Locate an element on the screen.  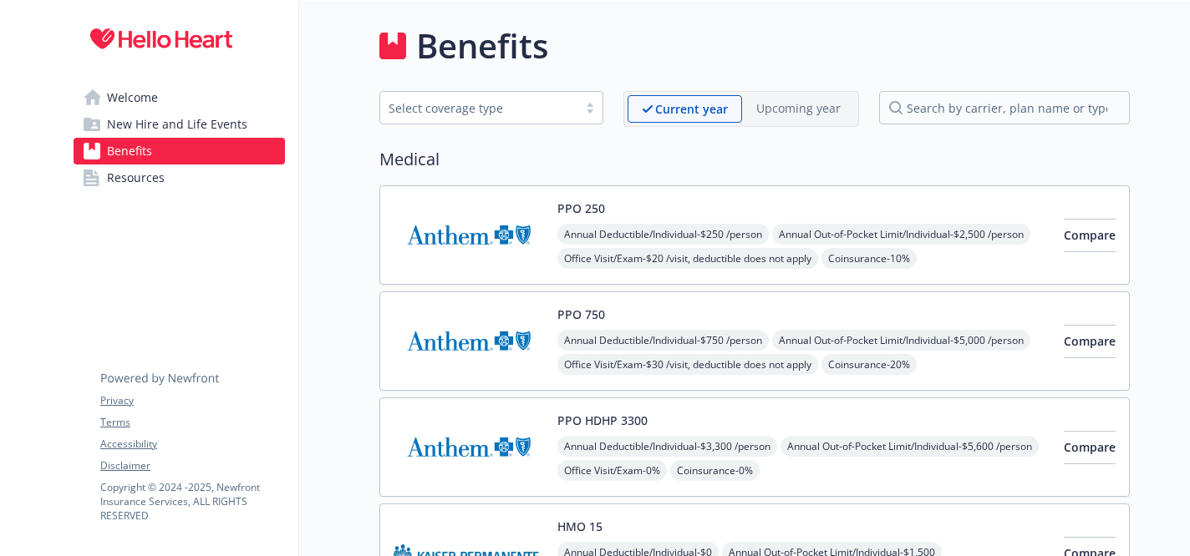
span: Coinsurance - 0% is located at coordinates (714, 470).